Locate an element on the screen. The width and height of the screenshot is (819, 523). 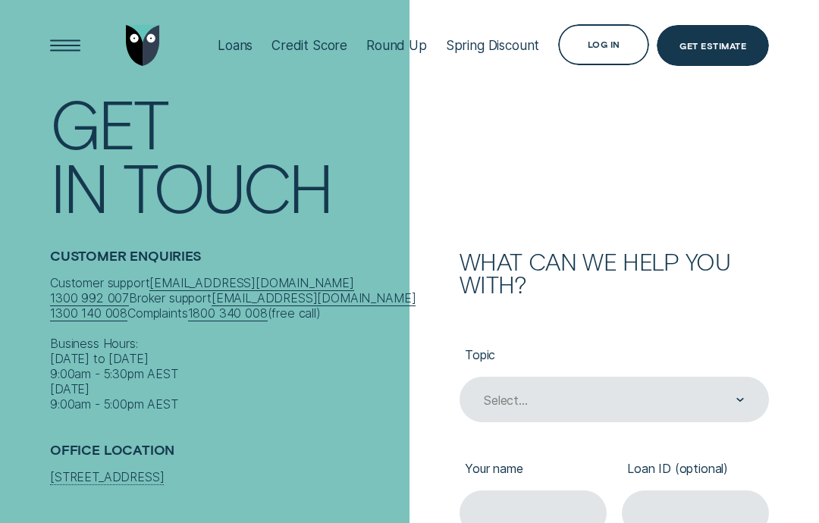
div: Credit Score is located at coordinates (309, 45).